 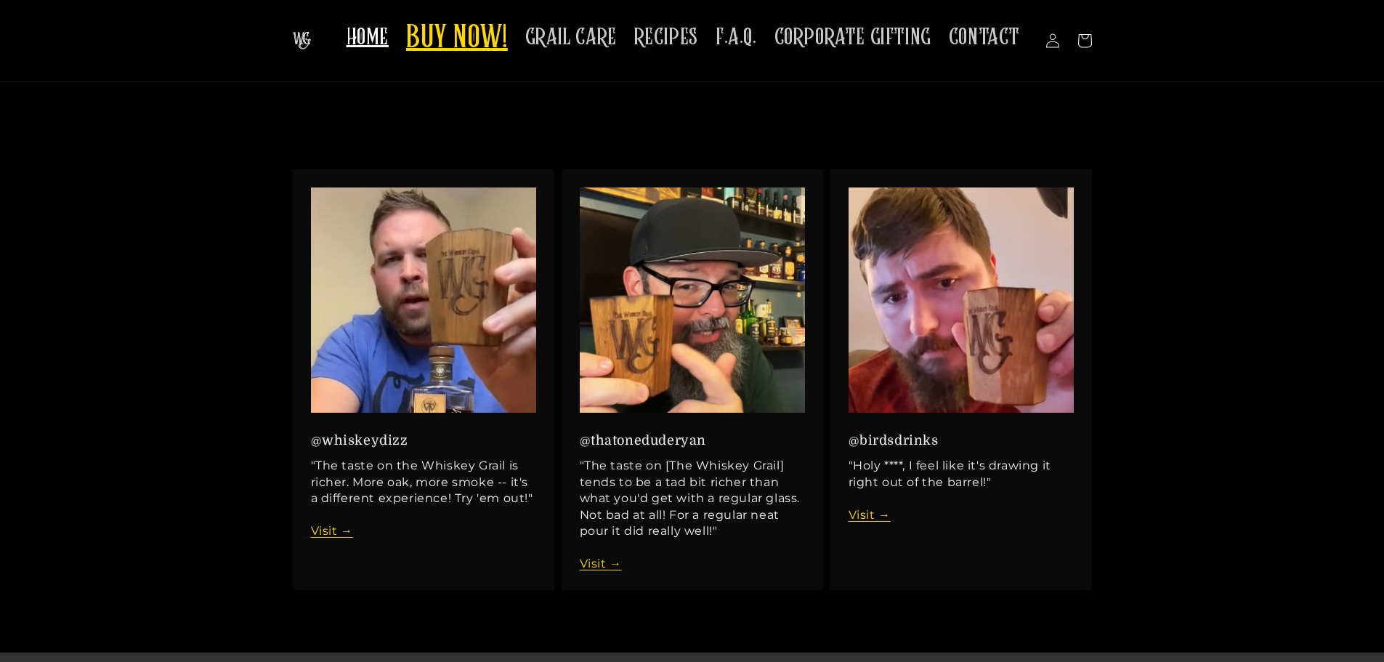 What do you see at coordinates (368, 37) in the screenshot?
I see `span: HOME` at bounding box center [368, 37].